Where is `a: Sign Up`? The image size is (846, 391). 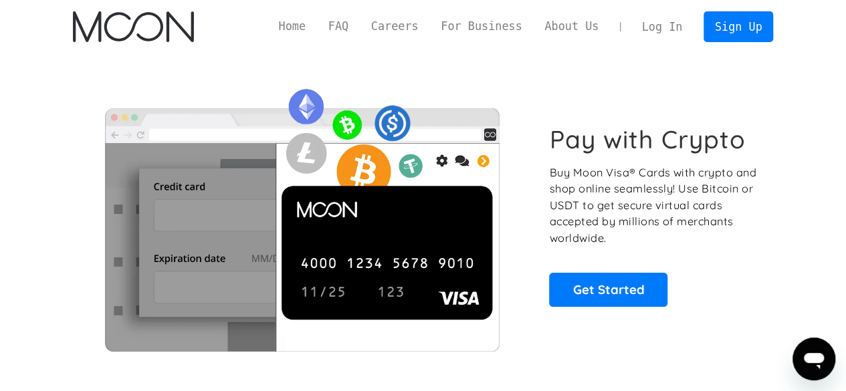
a: Sign Up is located at coordinates (739, 26).